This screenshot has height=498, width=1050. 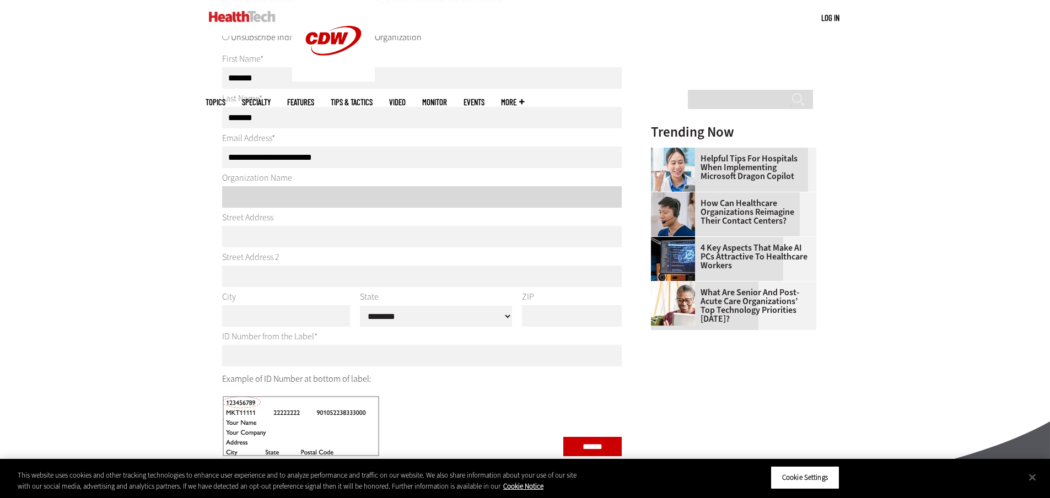 I want to click on div: User menu, so click(x=830, y=18).